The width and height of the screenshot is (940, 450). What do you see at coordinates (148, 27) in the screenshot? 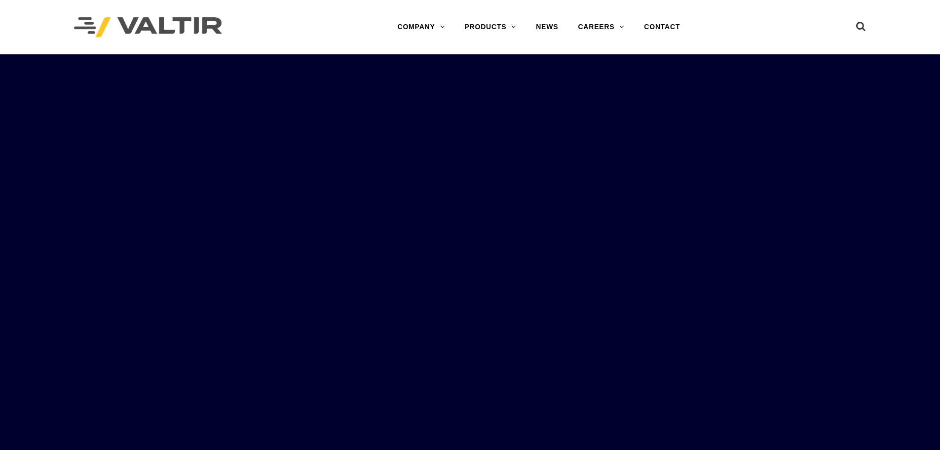
I see `img: Valtir` at bounding box center [148, 27].